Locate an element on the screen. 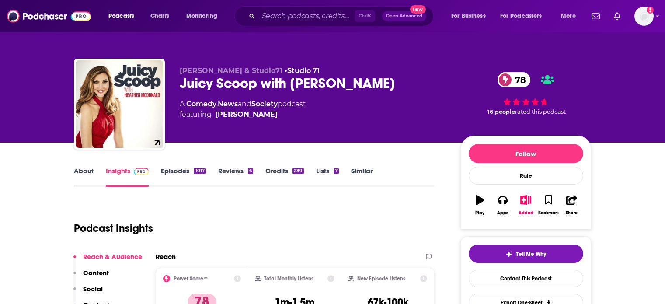 This screenshot has height=304, width=665. div: 78 16 peoplerated this podcast is located at coordinates (526, 94).